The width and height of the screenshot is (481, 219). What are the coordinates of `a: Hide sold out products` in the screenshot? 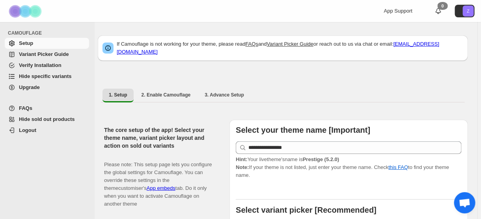 It's located at (47, 119).